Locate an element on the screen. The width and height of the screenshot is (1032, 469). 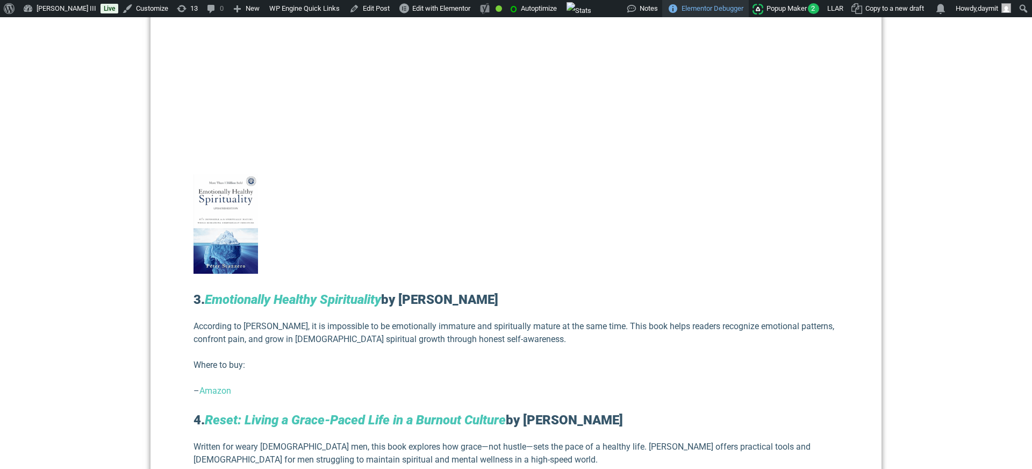
span: daymit is located at coordinates (988, 8).